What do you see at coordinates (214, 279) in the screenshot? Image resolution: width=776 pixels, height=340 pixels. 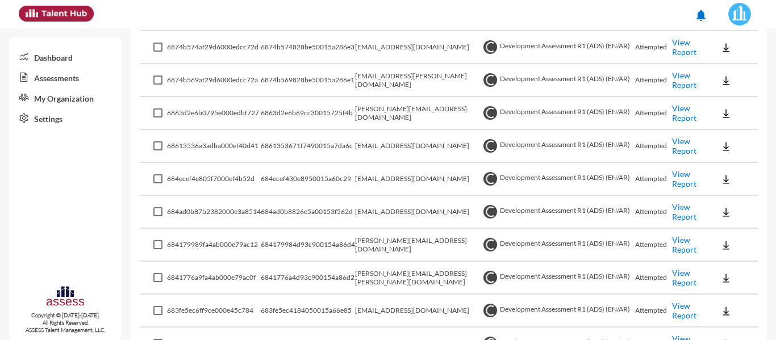 I see `td: 6841776a9fa4ab000e79ac0f` at bounding box center [214, 279].